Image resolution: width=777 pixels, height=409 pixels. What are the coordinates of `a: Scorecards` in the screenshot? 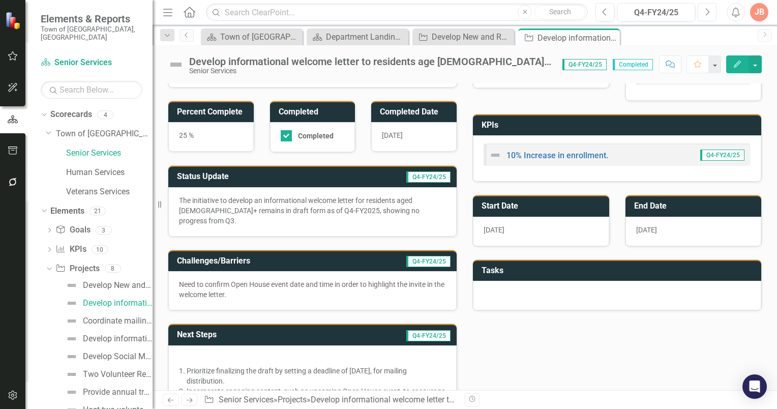 It's located at (71, 114).